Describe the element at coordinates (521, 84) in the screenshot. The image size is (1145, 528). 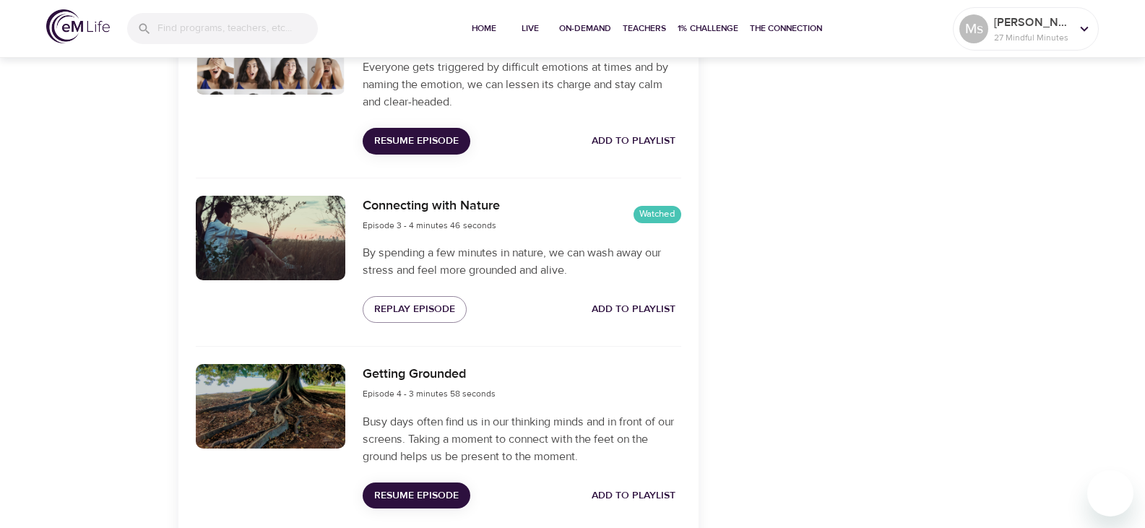
I see `p: Everyone gets triggered by difficult emotions at times and by naming the emotion, we can lessen i...` at that location.